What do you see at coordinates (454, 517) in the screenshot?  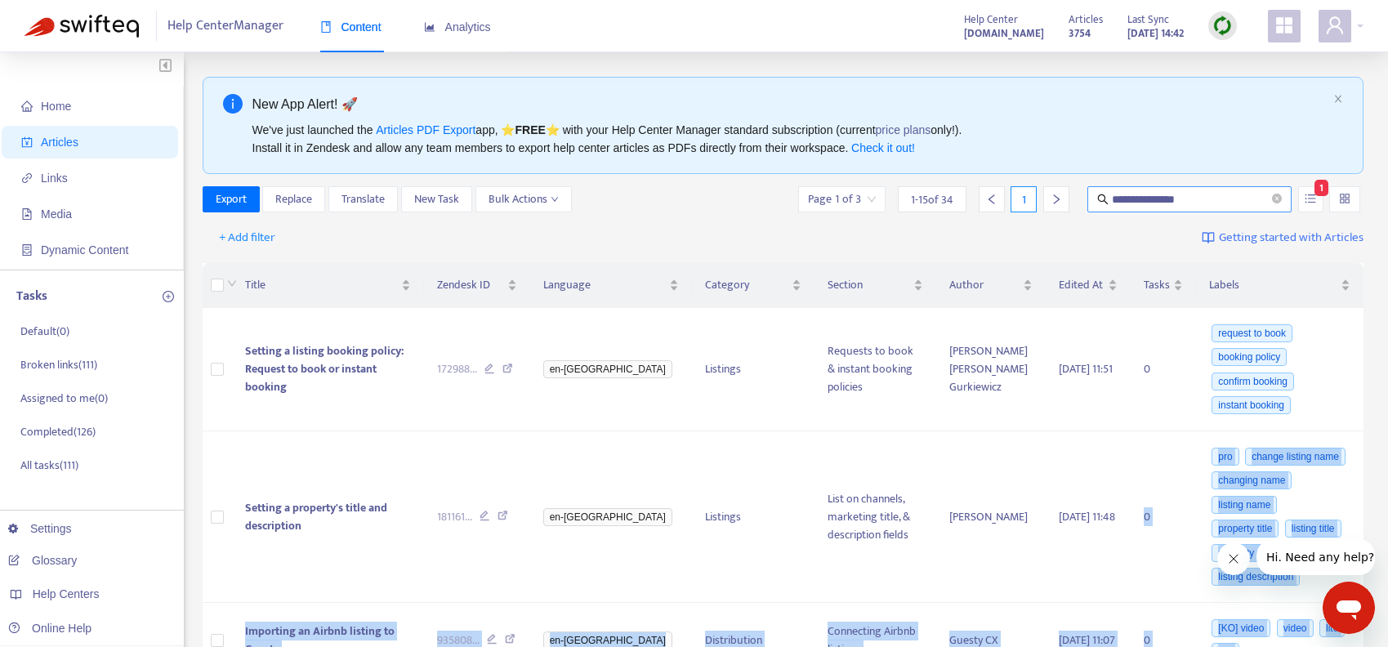 I see `span: 181161 ...` at bounding box center [454, 517].